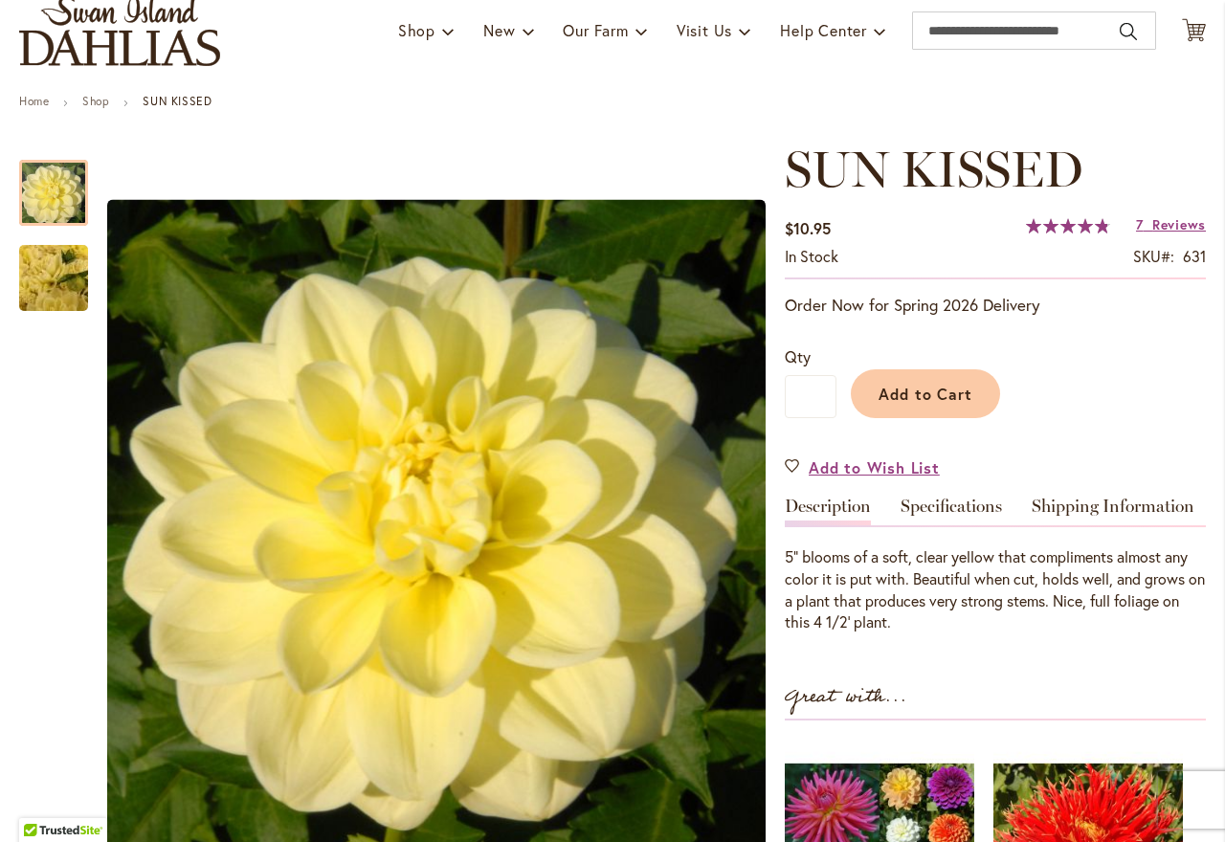 The width and height of the screenshot is (1225, 842). What do you see at coordinates (1171, 224) in the screenshot?
I see `a: 7 Reviews` at bounding box center [1171, 224].